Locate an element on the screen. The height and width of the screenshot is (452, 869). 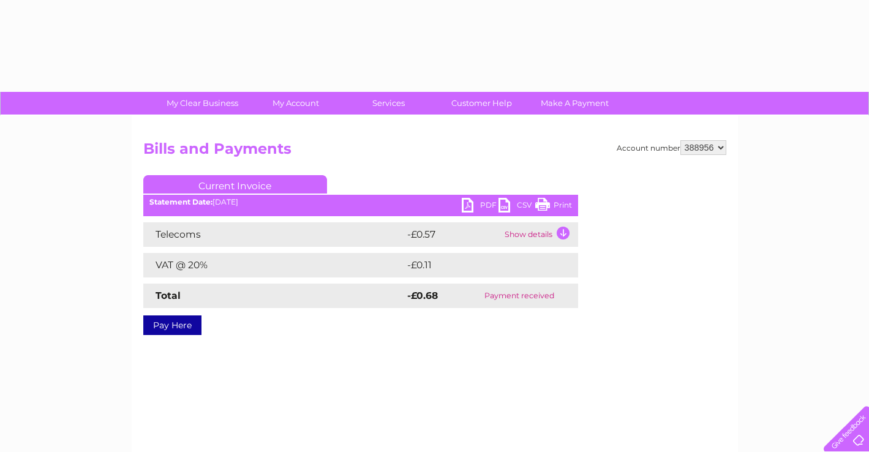
a: My Clear Business is located at coordinates (202, 103).